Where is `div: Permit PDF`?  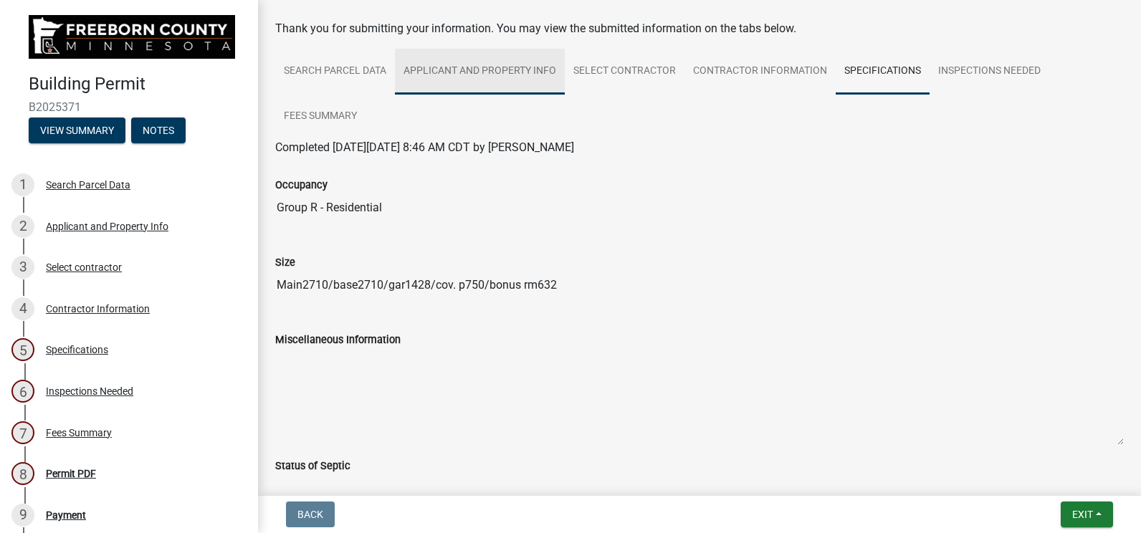
div: Permit PDF is located at coordinates (71, 474).